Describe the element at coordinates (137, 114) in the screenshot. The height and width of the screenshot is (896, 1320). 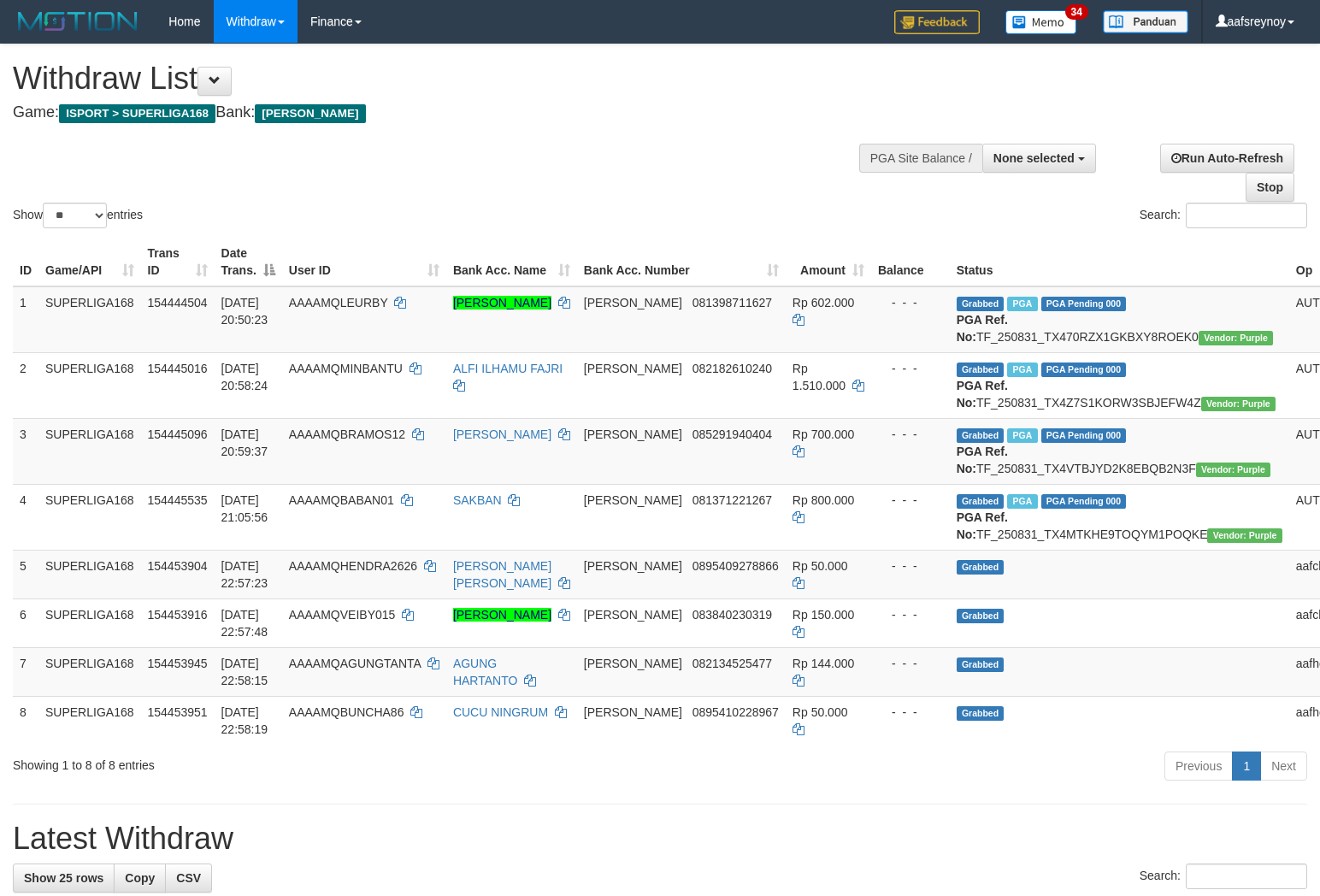
I see `span: ISPORT > SUPERLIGA168` at that location.